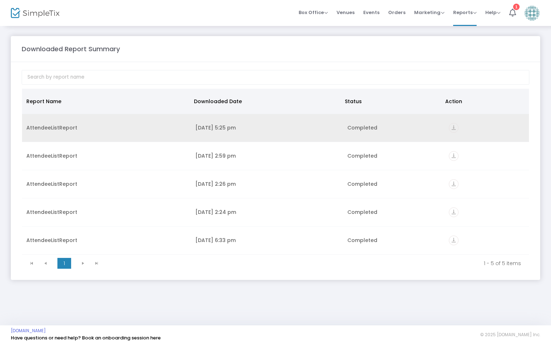 Image resolution: width=551 pixels, height=347 pixels. Describe the element at coordinates (391, 102) in the screenshot. I see `th: Status` at that location.